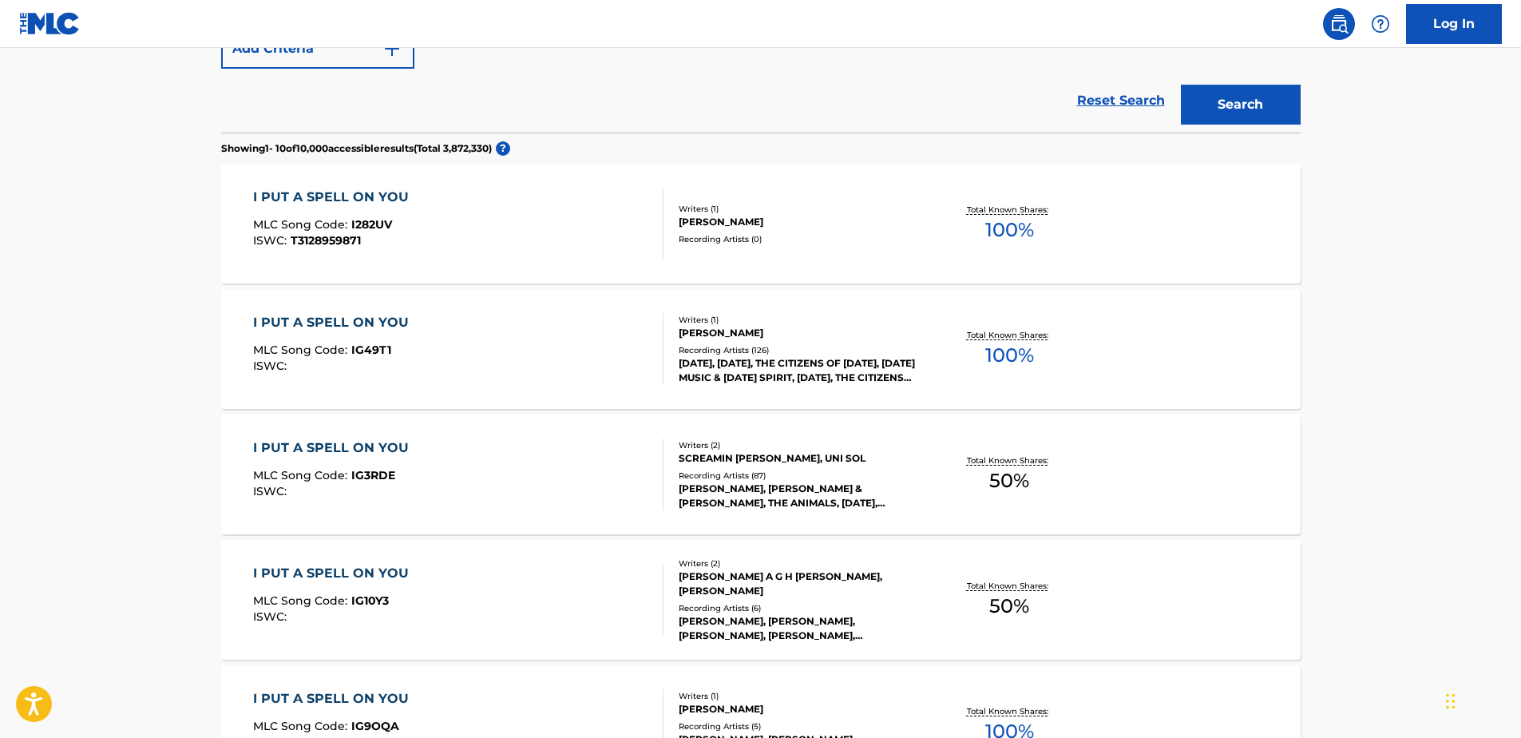  Describe the element at coordinates (373, 475) in the screenshot. I see `span: IG3RDE` at that location.